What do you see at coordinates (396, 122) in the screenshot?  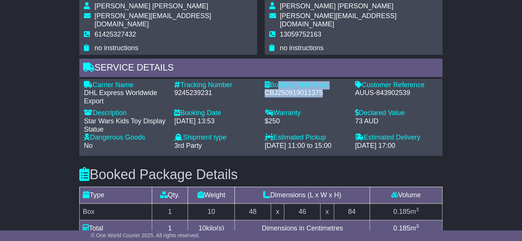 I see `div: 73 AUD` at bounding box center [396, 122].